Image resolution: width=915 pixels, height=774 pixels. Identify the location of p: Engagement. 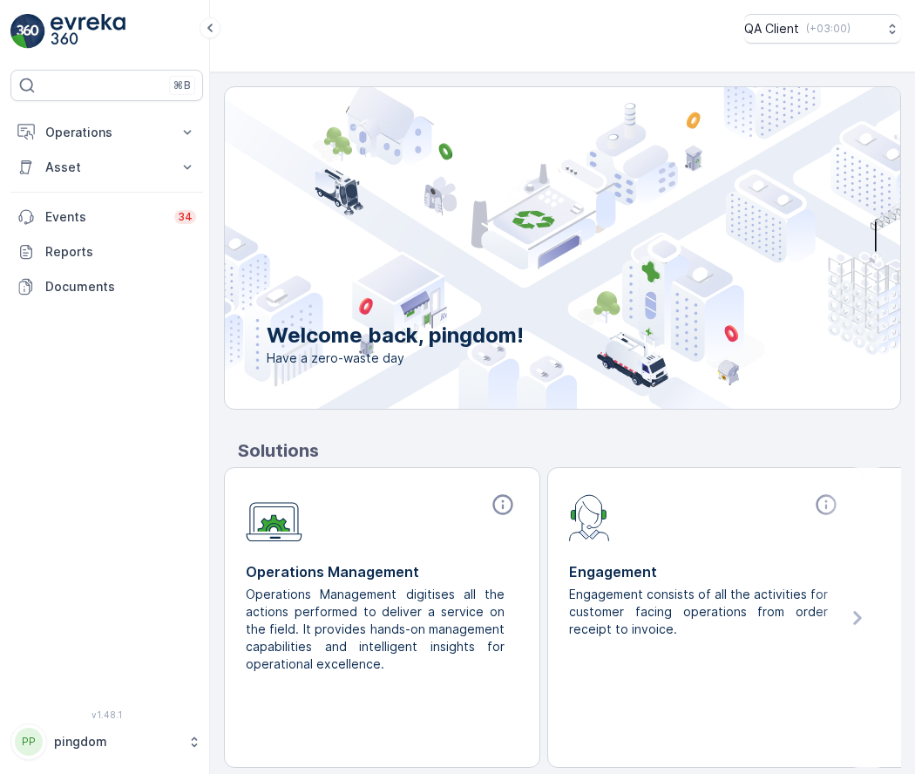
(705, 572).